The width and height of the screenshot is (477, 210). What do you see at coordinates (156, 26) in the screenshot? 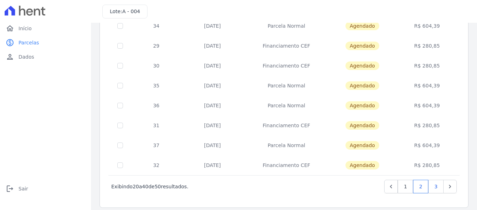
I see `td: 34` at bounding box center [156, 26].